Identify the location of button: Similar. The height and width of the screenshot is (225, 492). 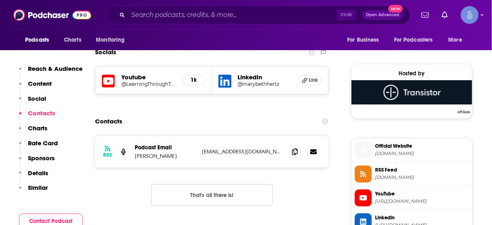
(33, 191).